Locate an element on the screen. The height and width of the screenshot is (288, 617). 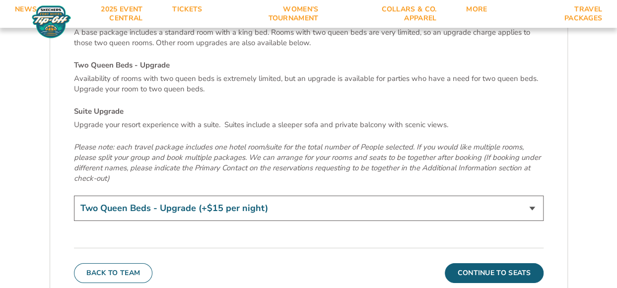
p: Upgrade your resort experience with a suite. Suites include a sleeper sofa and private balcony wi... is located at coordinates (309, 125).